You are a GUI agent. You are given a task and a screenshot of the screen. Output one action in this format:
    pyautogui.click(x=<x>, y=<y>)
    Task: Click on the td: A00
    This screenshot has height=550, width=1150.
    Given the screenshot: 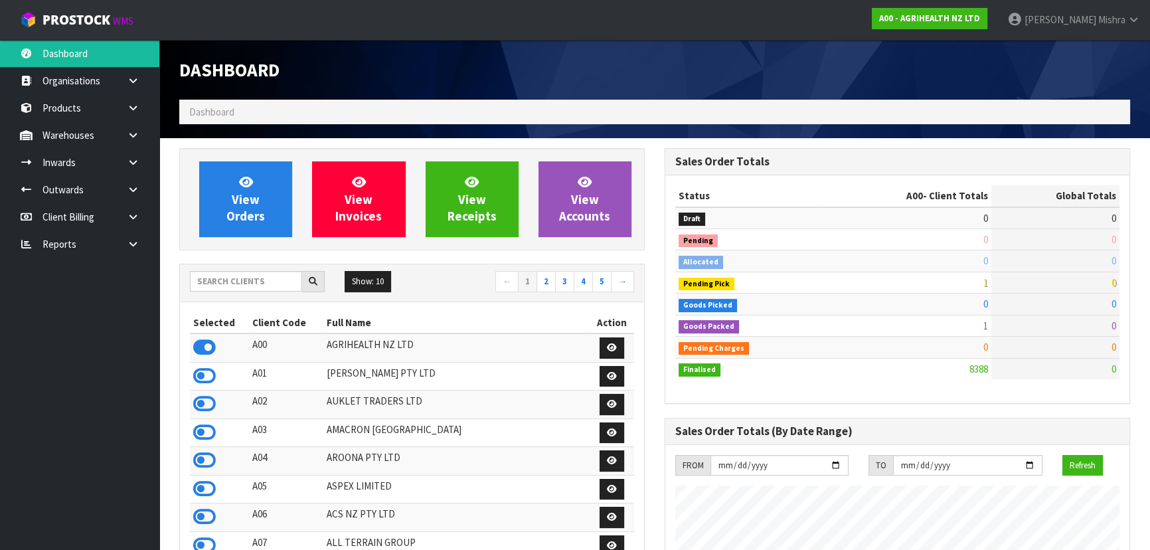 What is the action you would take?
    pyautogui.click(x=286, y=347)
    